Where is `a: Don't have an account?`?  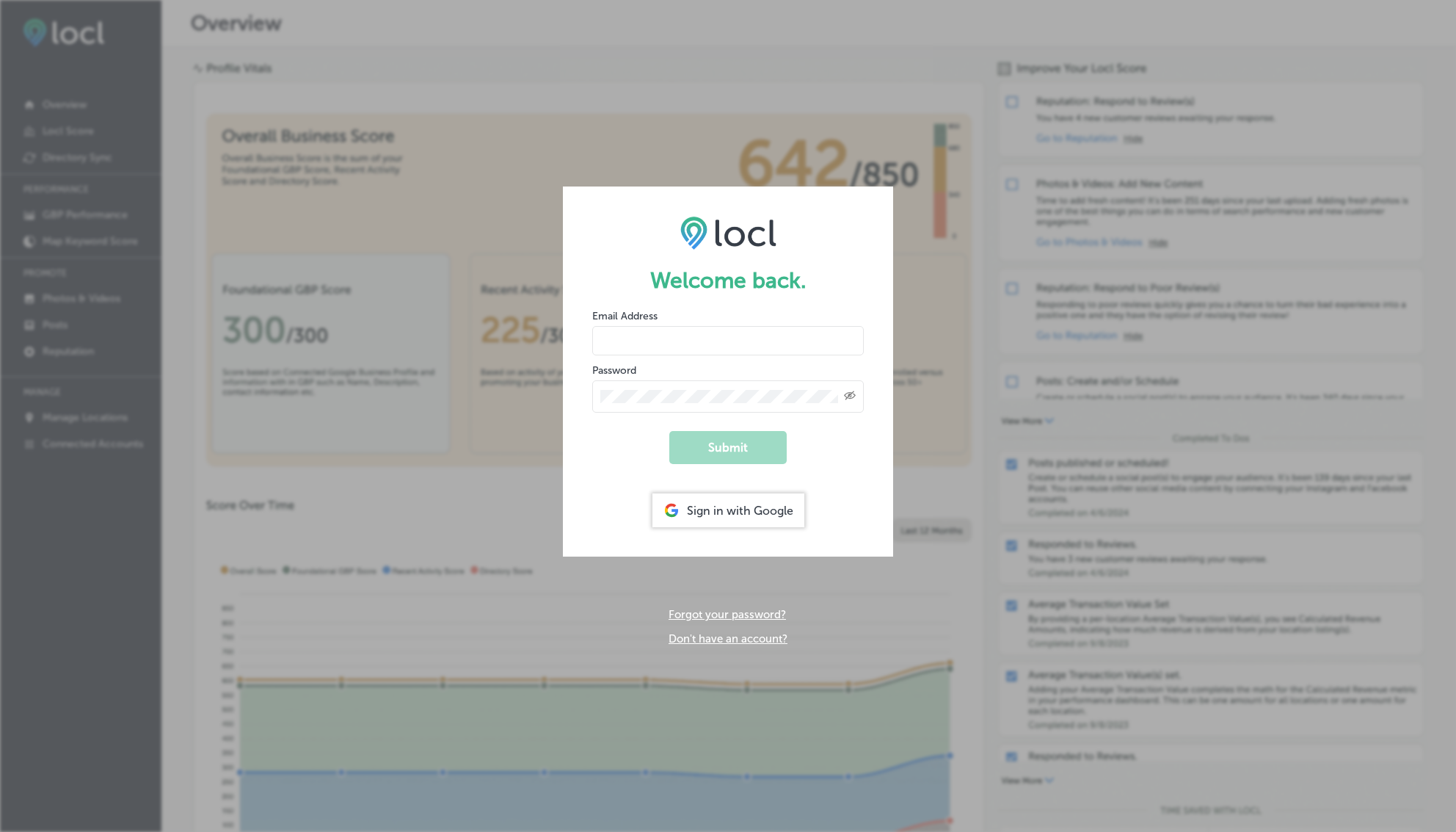
a: Don't have an account? is located at coordinates (728, 639).